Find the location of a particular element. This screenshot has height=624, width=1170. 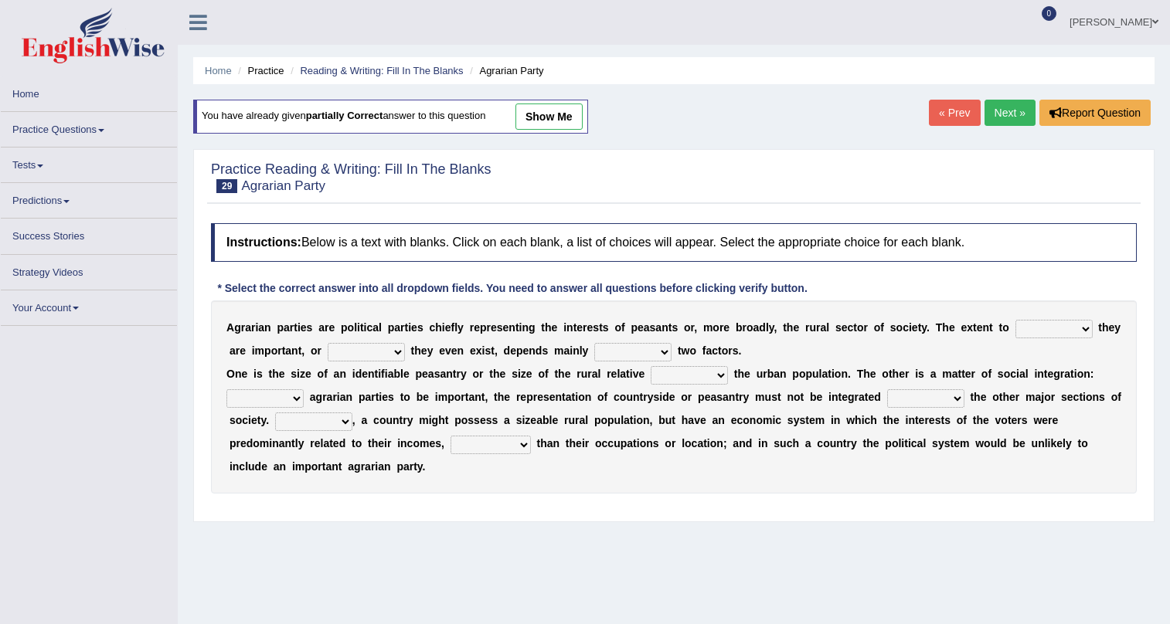

h2: Practice Reading & Writing: Fill In The Blanks is located at coordinates (351, 178).